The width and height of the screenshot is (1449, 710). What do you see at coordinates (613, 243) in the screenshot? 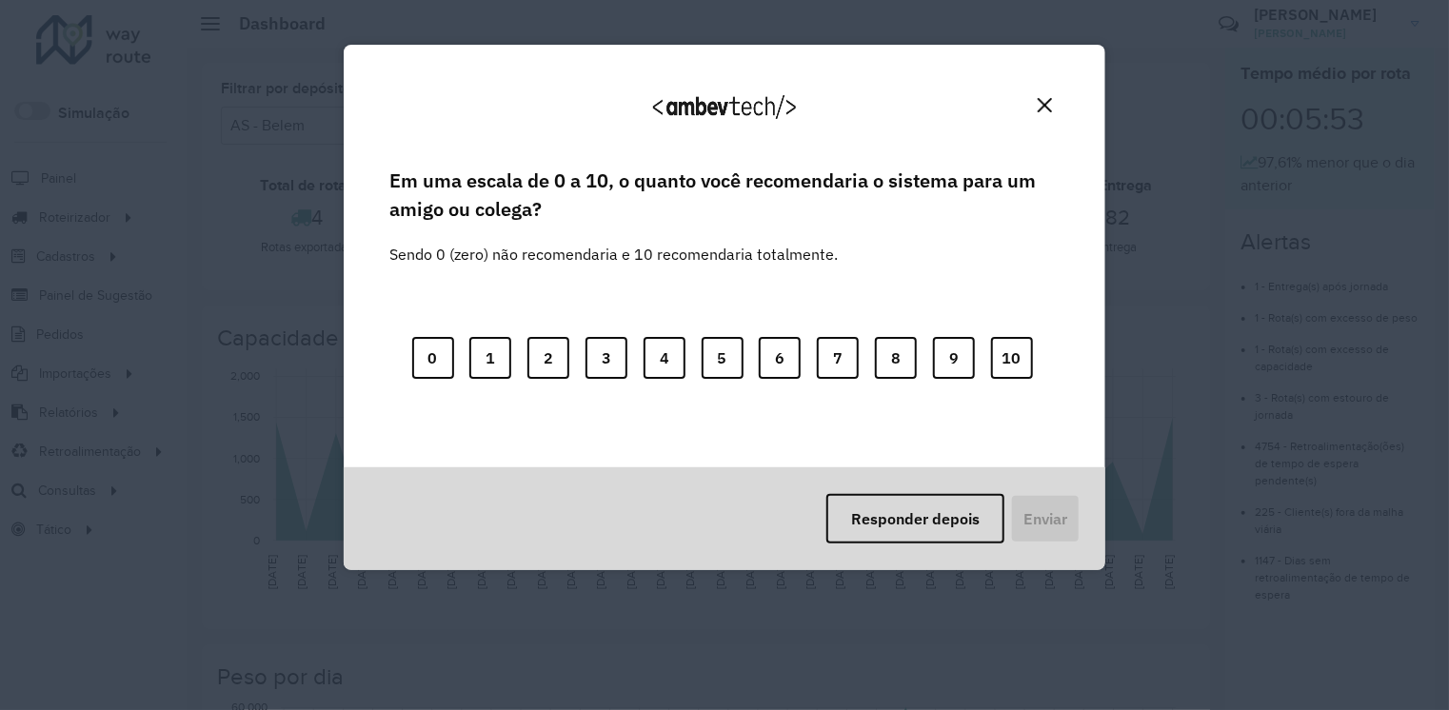
I see `label: Sendo 0 (zero) não recomendaria e 10 recomendaria totalmente.` at bounding box center [613, 243].